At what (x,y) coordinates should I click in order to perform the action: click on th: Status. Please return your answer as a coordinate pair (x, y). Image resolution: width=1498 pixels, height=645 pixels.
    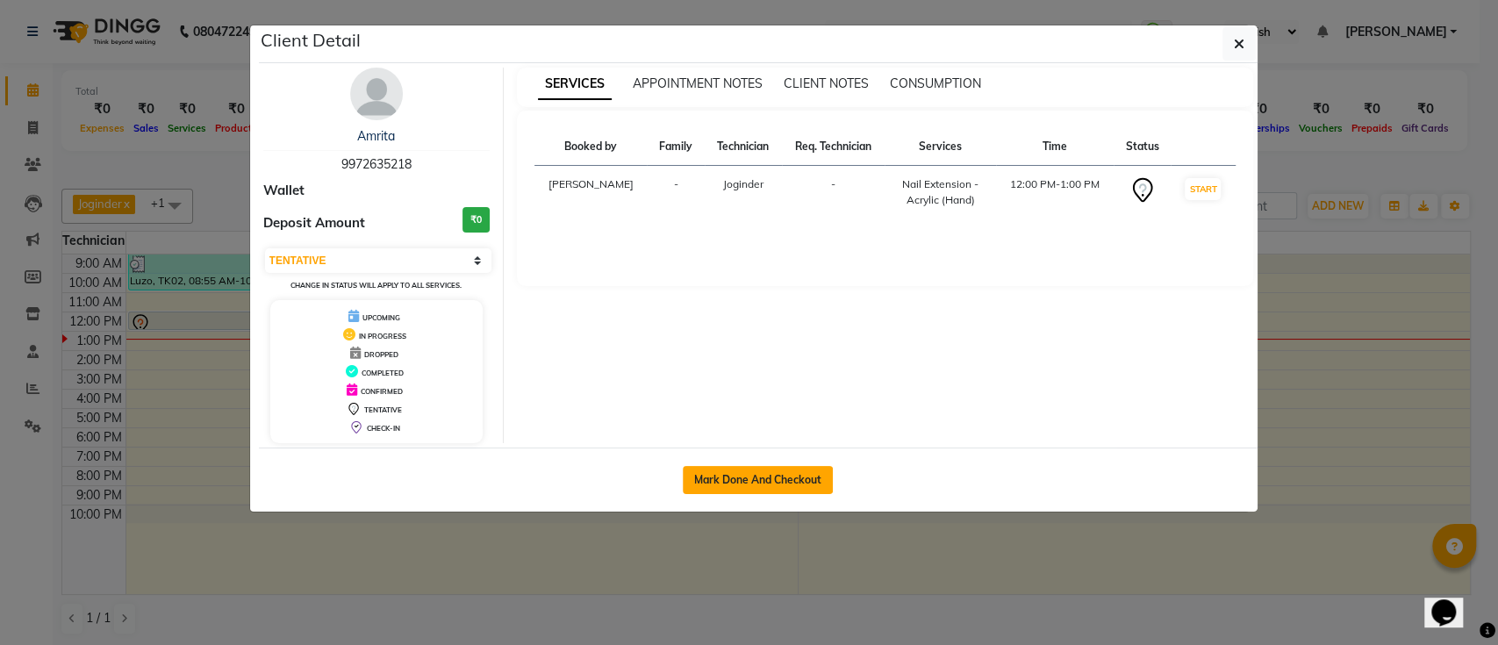
    Looking at the image, I should click on (1143, 147).